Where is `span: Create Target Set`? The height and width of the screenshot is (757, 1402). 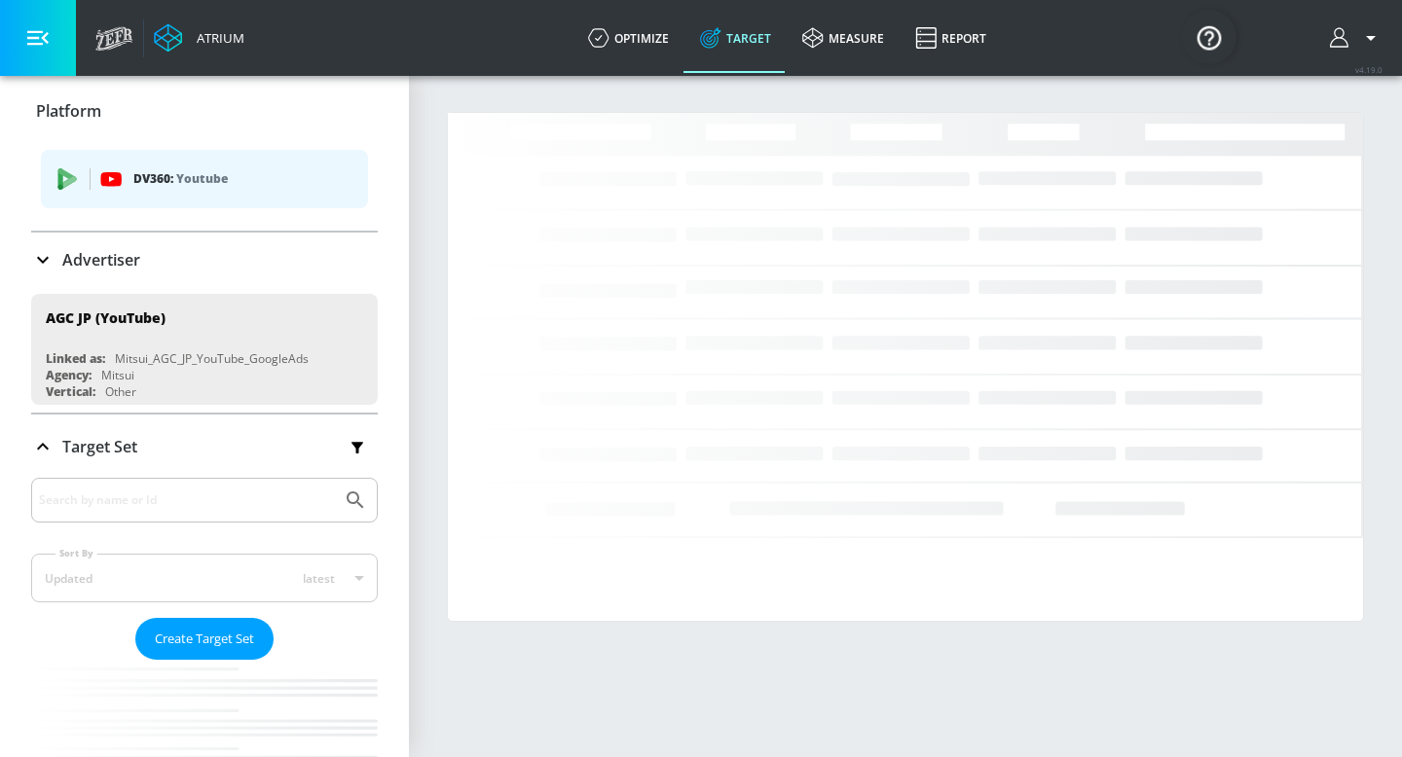
span: Create Target Set is located at coordinates (204, 639).